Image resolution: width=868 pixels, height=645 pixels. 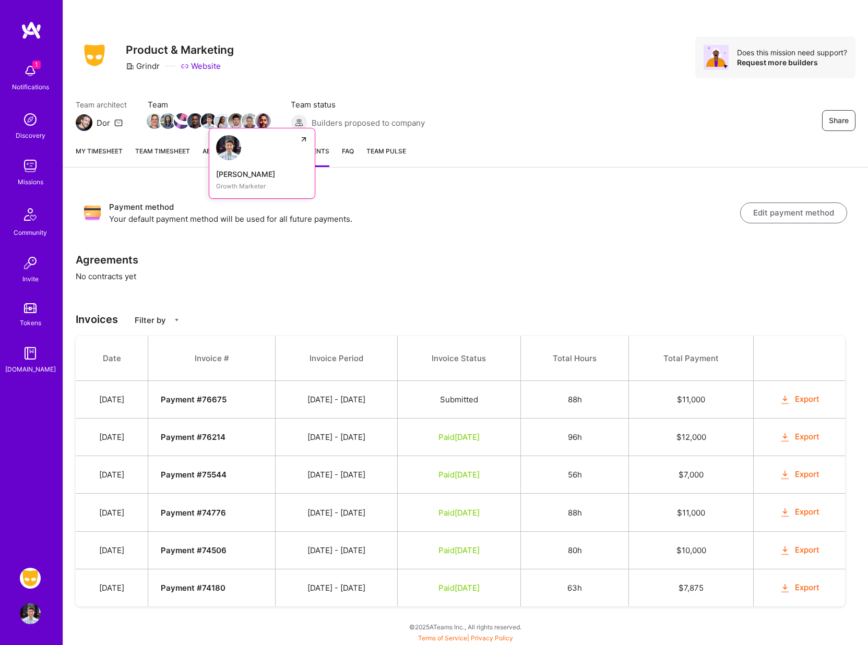 I want to click on strong: Payment # 74180, so click(x=193, y=587).